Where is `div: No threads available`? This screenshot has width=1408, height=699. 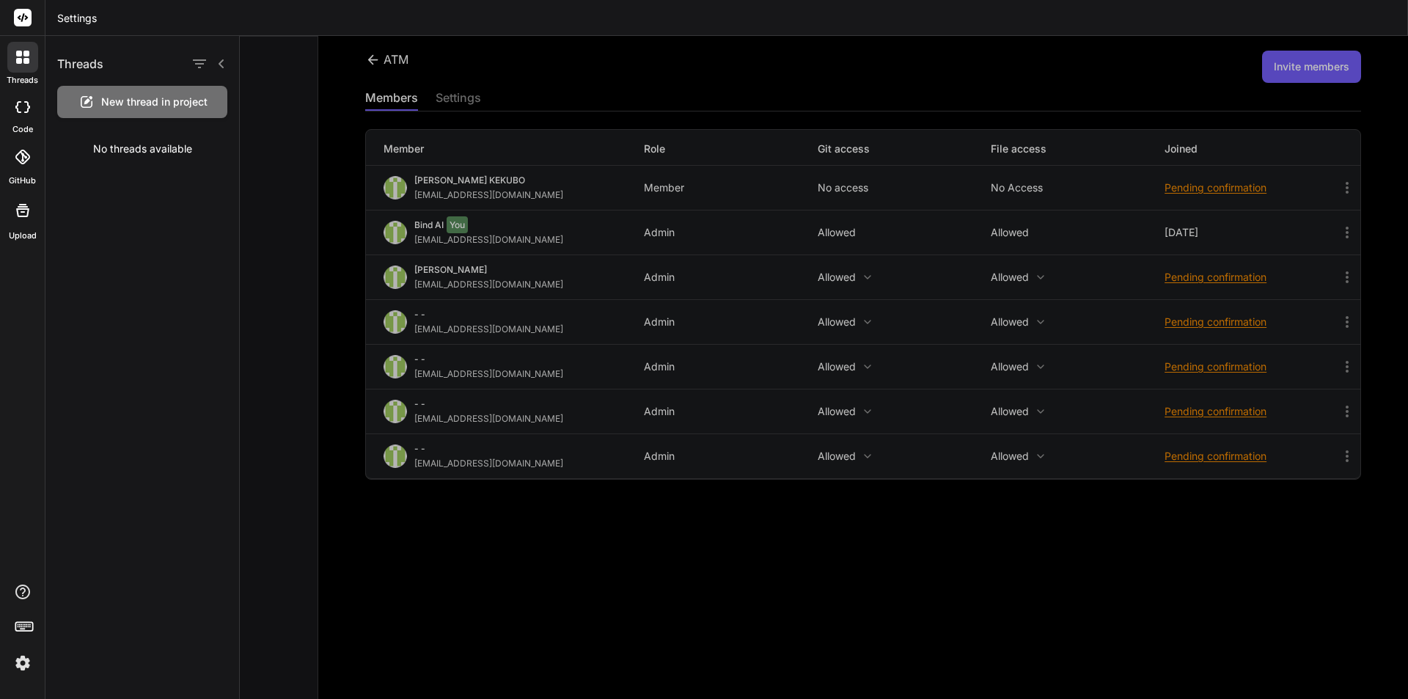
div: No threads available is located at coordinates (142, 149).